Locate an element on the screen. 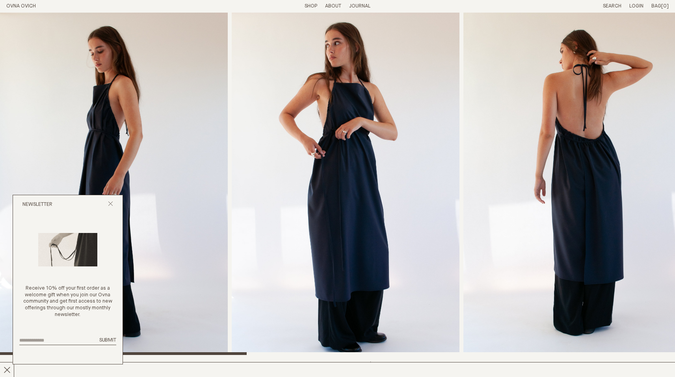 The height and width of the screenshot is (377, 675). summary: About is located at coordinates (333, 6).